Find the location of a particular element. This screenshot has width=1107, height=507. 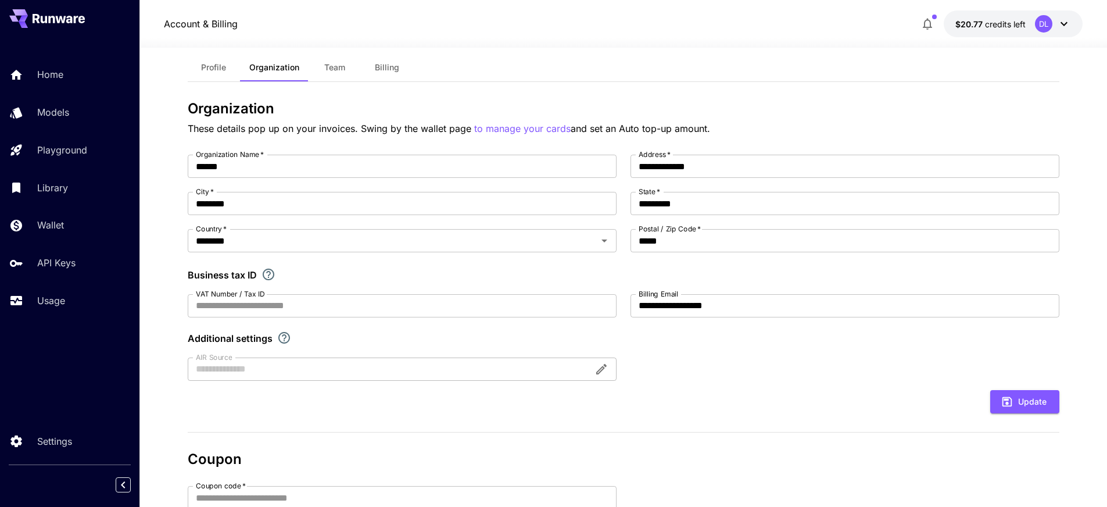

label: Coupon code is located at coordinates (221, 485).